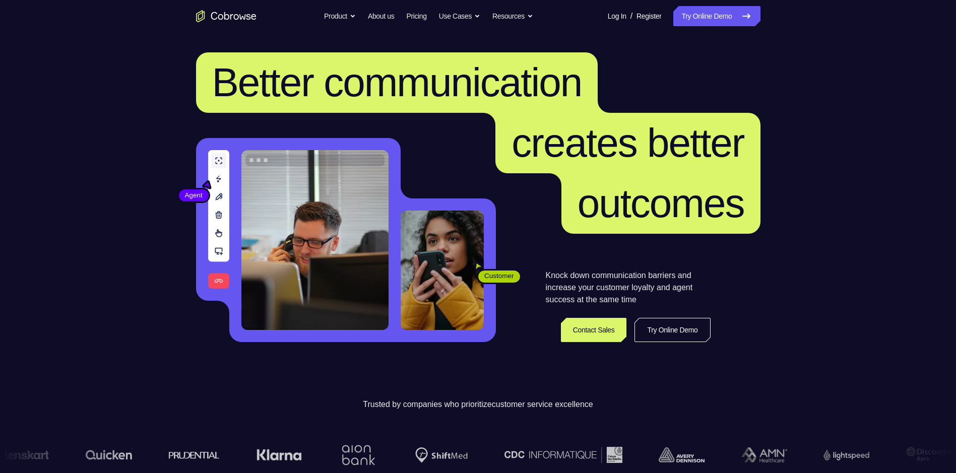  What do you see at coordinates (173, 455) in the screenshot?
I see `img: prudential` at bounding box center [173, 455].